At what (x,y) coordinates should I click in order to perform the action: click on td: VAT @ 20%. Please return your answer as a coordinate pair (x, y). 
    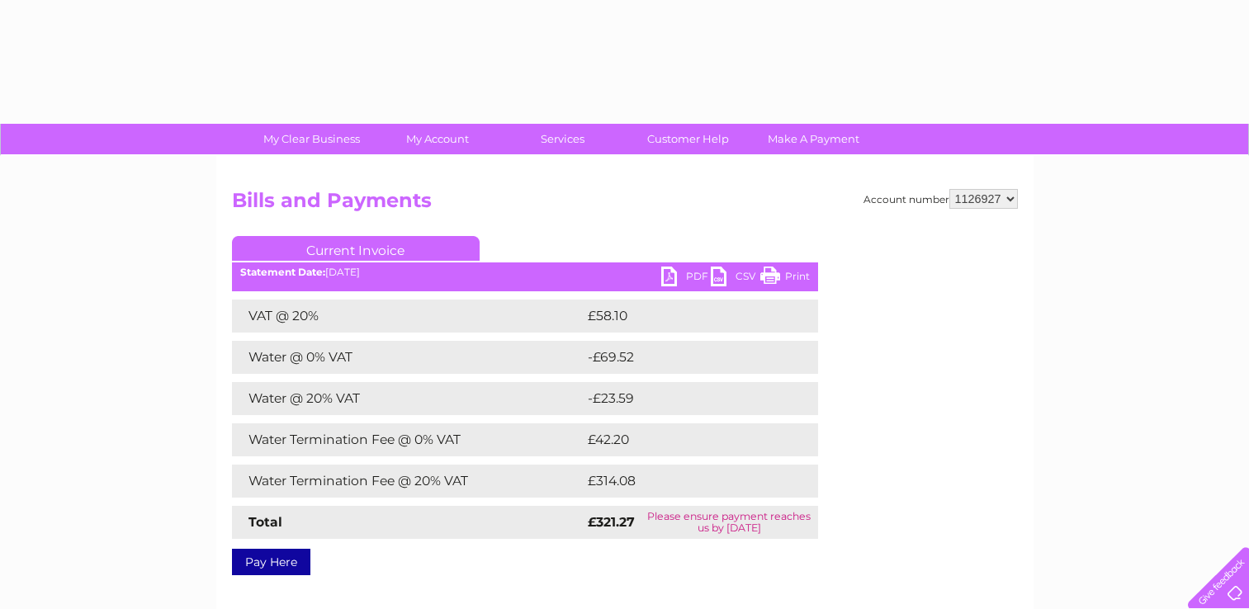
    Looking at the image, I should click on (408, 316).